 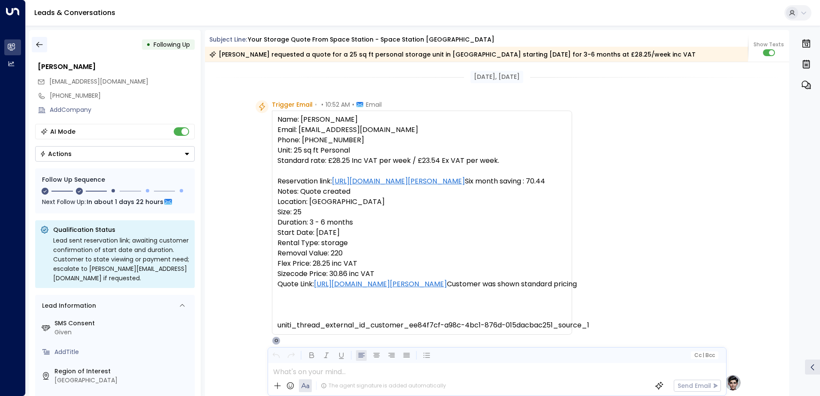 What do you see at coordinates (733, 383) in the screenshot?
I see `img: profile-logo.png` at bounding box center [733, 383].